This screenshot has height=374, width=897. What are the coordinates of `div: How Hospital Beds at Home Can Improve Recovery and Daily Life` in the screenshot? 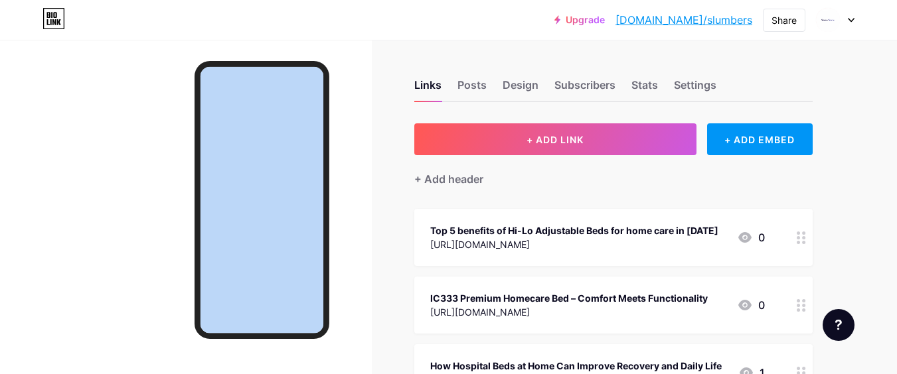 It's located at (576, 366).